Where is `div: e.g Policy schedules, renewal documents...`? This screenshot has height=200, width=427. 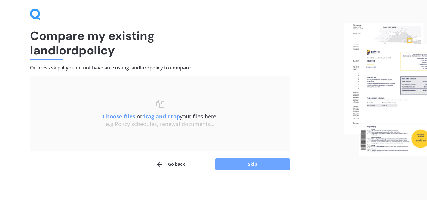
div: e.g Policy schedules, renewal documents... is located at coordinates (160, 124).